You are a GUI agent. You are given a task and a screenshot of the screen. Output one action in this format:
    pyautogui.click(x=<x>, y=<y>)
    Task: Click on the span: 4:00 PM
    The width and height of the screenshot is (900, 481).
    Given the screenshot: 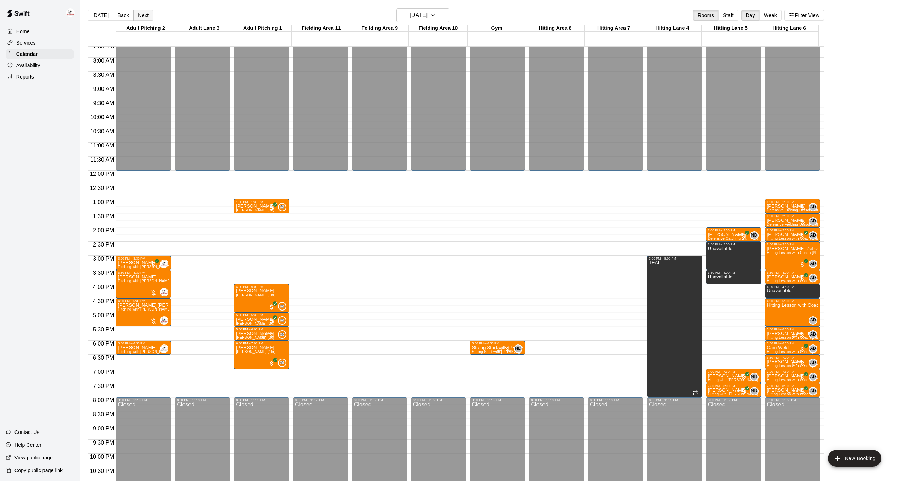 What is the action you would take?
    pyautogui.click(x=104, y=287)
    